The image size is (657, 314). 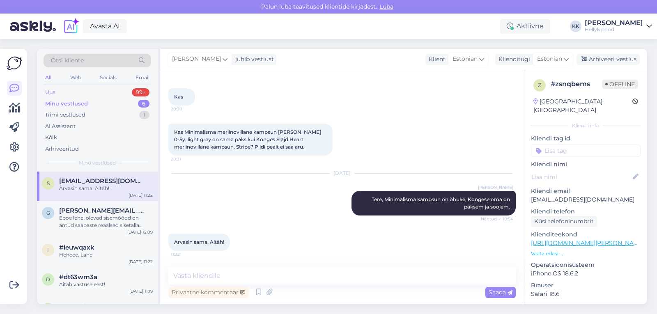 What do you see at coordinates (48, 78) in the screenshot?
I see `div: All` at bounding box center [48, 78].